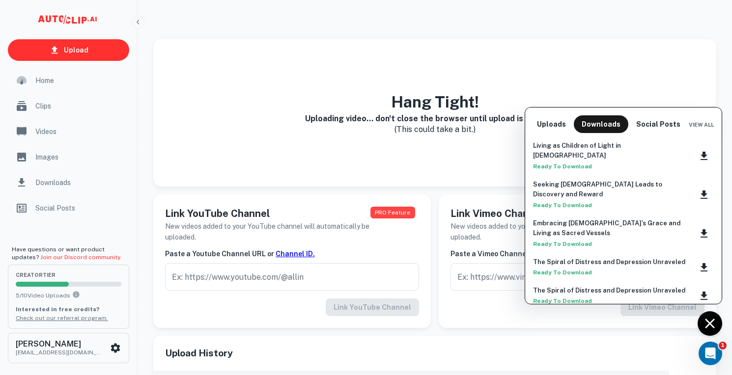  Describe the element at coordinates (601, 124) in the screenshot. I see `button: Downloads` at that location.